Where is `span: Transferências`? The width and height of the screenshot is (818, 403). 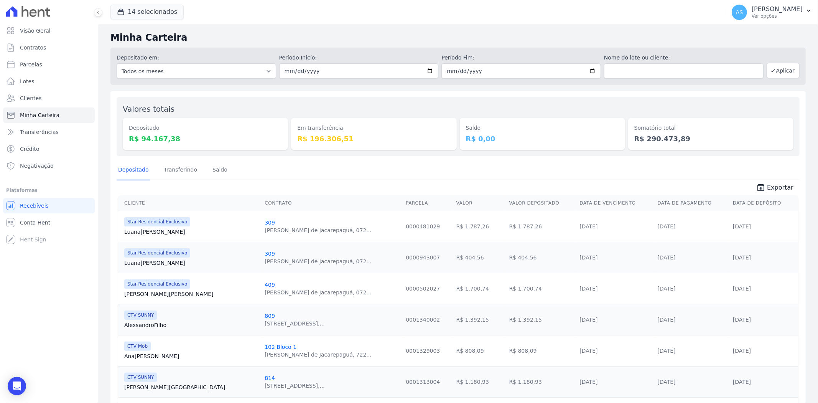
span: Transferências is located at coordinates (39, 132).